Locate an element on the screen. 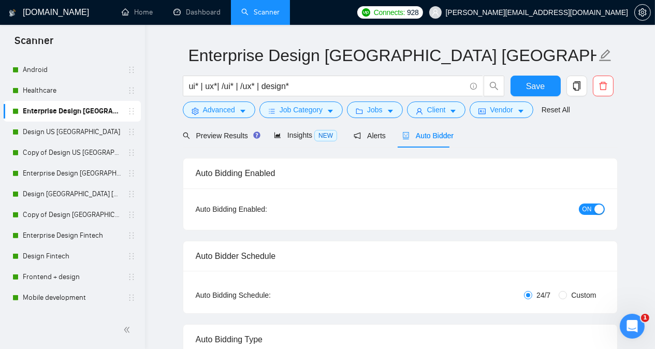 This screenshot has width=655, height=349. div: Auto Bidding Enabled: is located at coordinates (264, 209).